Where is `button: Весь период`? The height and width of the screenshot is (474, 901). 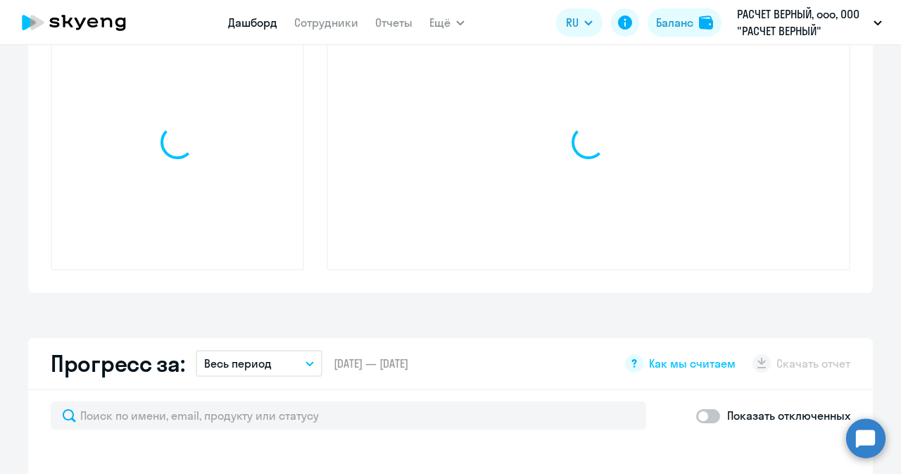
button: Весь период is located at coordinates (259, 363).